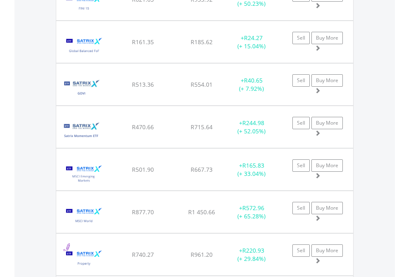  I want to click on img: TFSA.STXWDM.png, so click(84, 216).